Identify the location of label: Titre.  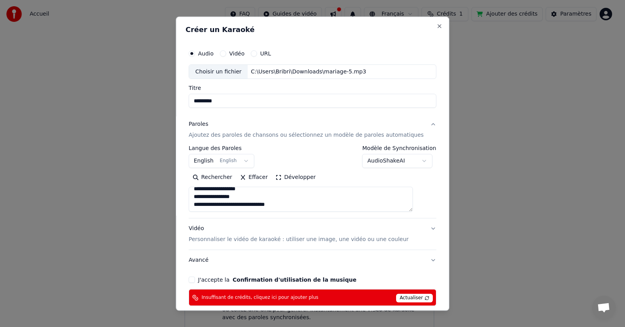
(313, 88).